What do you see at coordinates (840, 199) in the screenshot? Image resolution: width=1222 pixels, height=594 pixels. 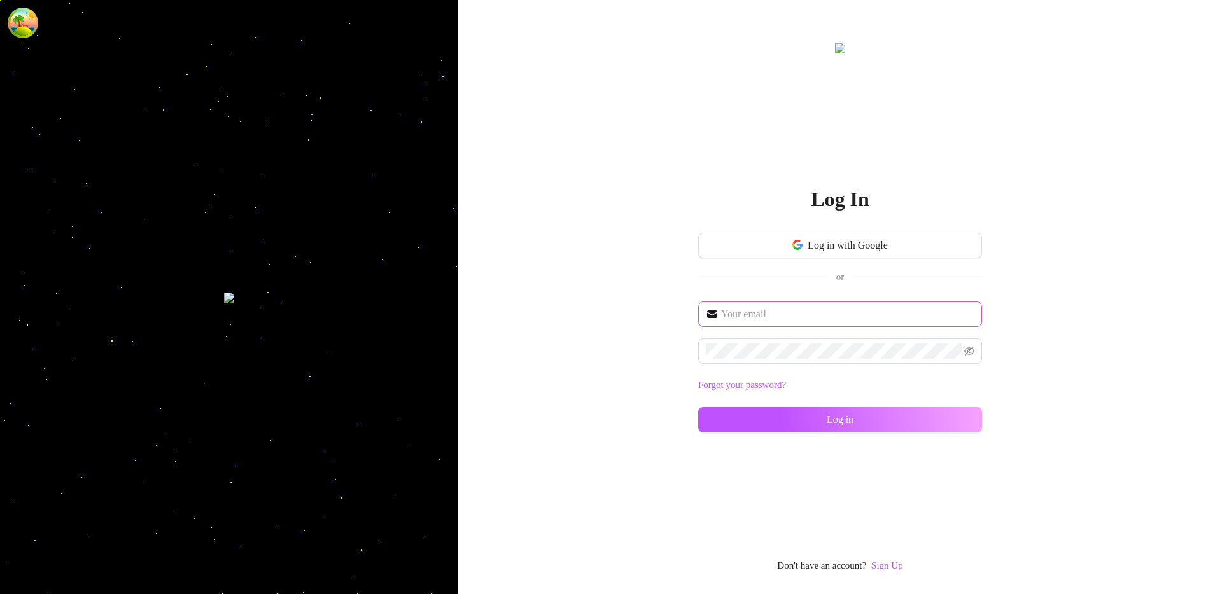 I see `h2: Log In` at bounding box center [840, 199].